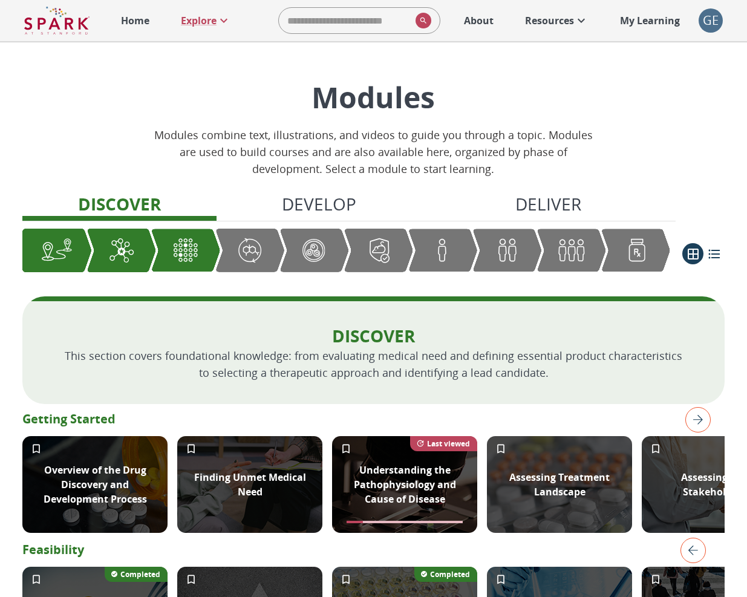 The image size is (747, 597). What do you see at coordinates (405, 485) in the screenshot?
I see `div: A microscope examining a sample` at bounding box center [405, 485].